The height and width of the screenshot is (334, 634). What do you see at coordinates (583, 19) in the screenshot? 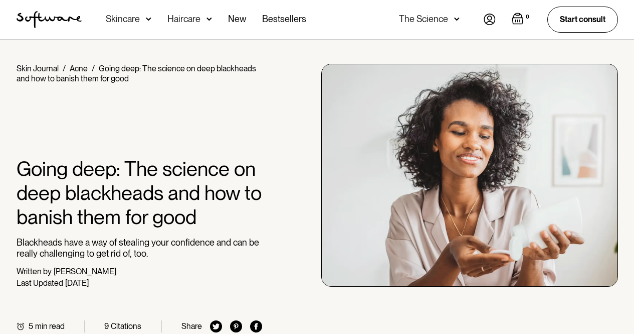
I see `a: Start consult` at bounding box center [583, 19].